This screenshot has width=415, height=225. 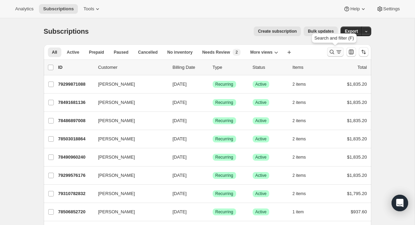 What do you see at coordinates (180, 52) in the screenshot?
I see `span: No inventory` at bounding box center [180, 52].